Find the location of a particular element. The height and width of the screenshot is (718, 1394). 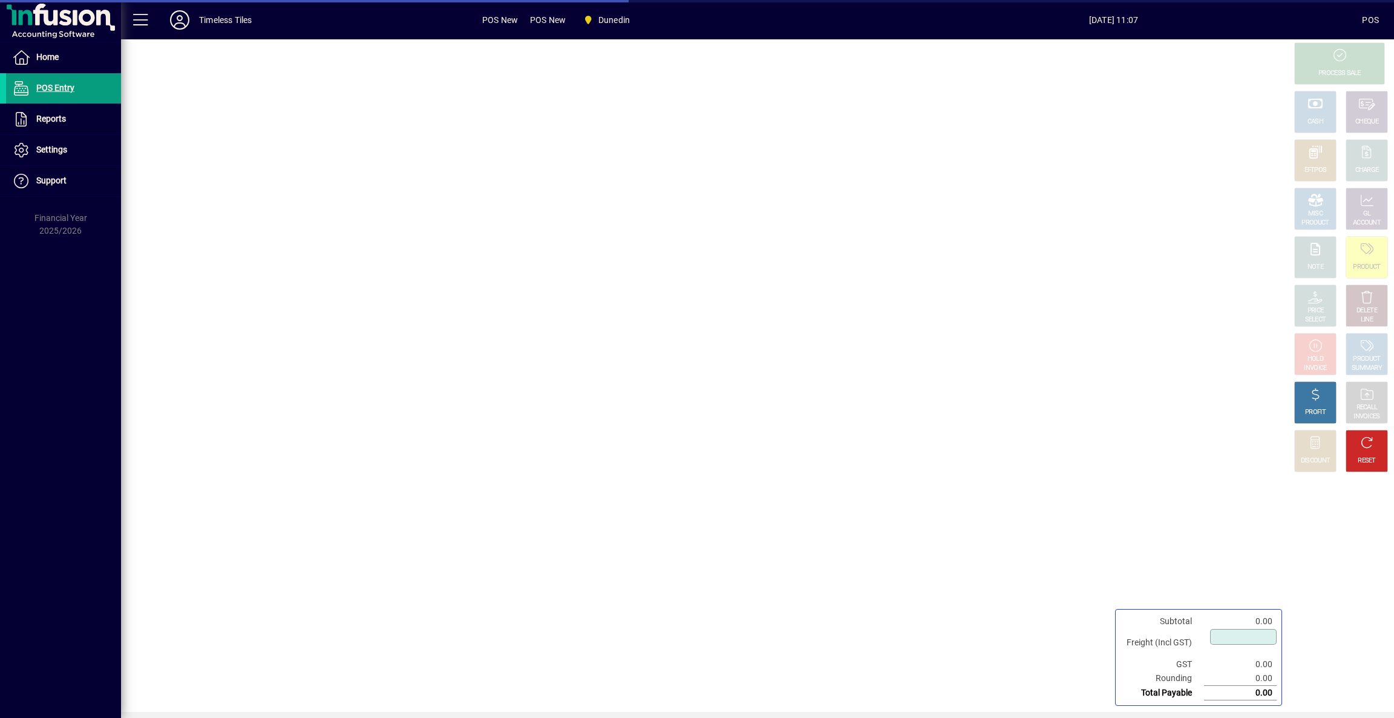

div: PRICE is located at coordinates (1315, 310).